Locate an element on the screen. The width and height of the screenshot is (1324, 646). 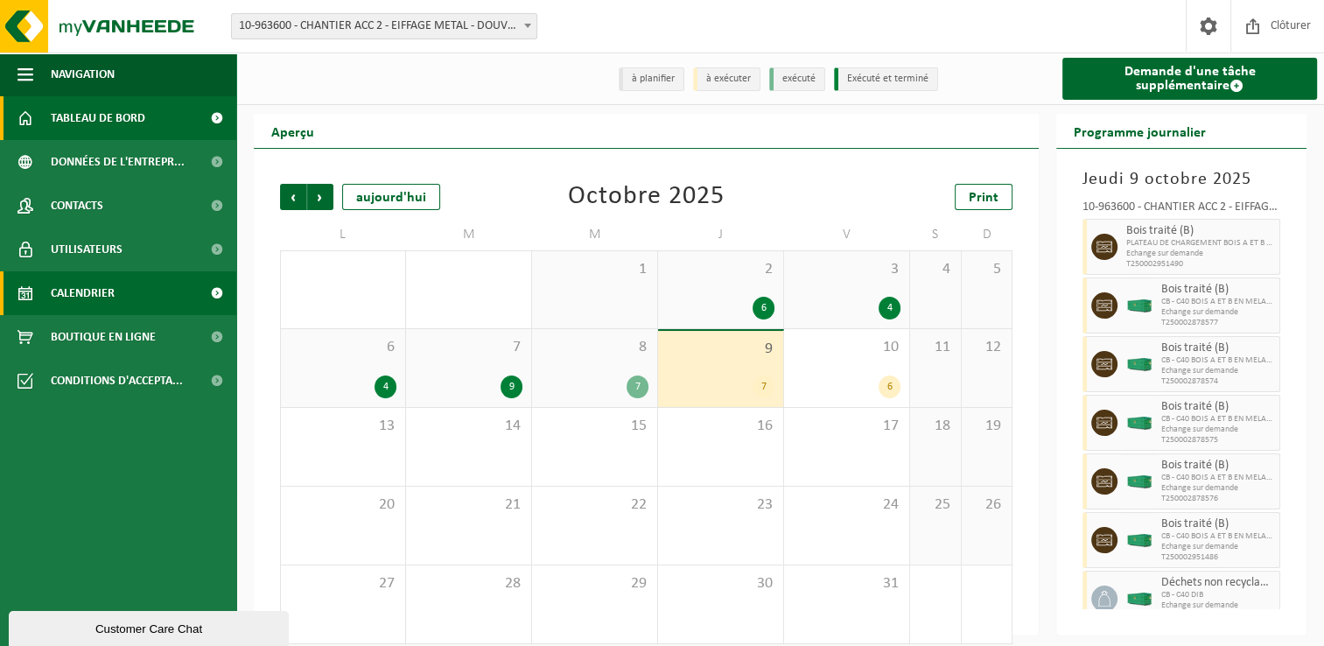
span: T250002878574 is located at coordinates (1218, 382).